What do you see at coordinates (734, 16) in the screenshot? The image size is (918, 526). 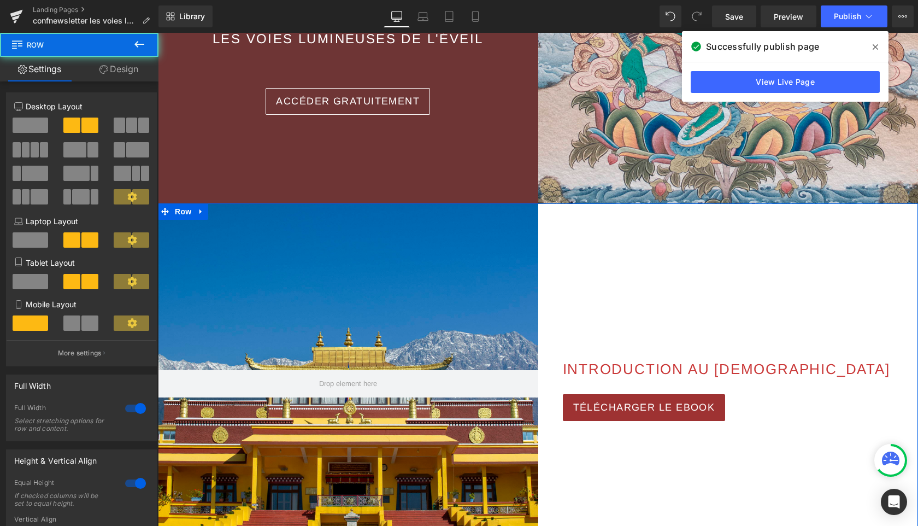 I see `span: Save` at bounding box center [734, 16].